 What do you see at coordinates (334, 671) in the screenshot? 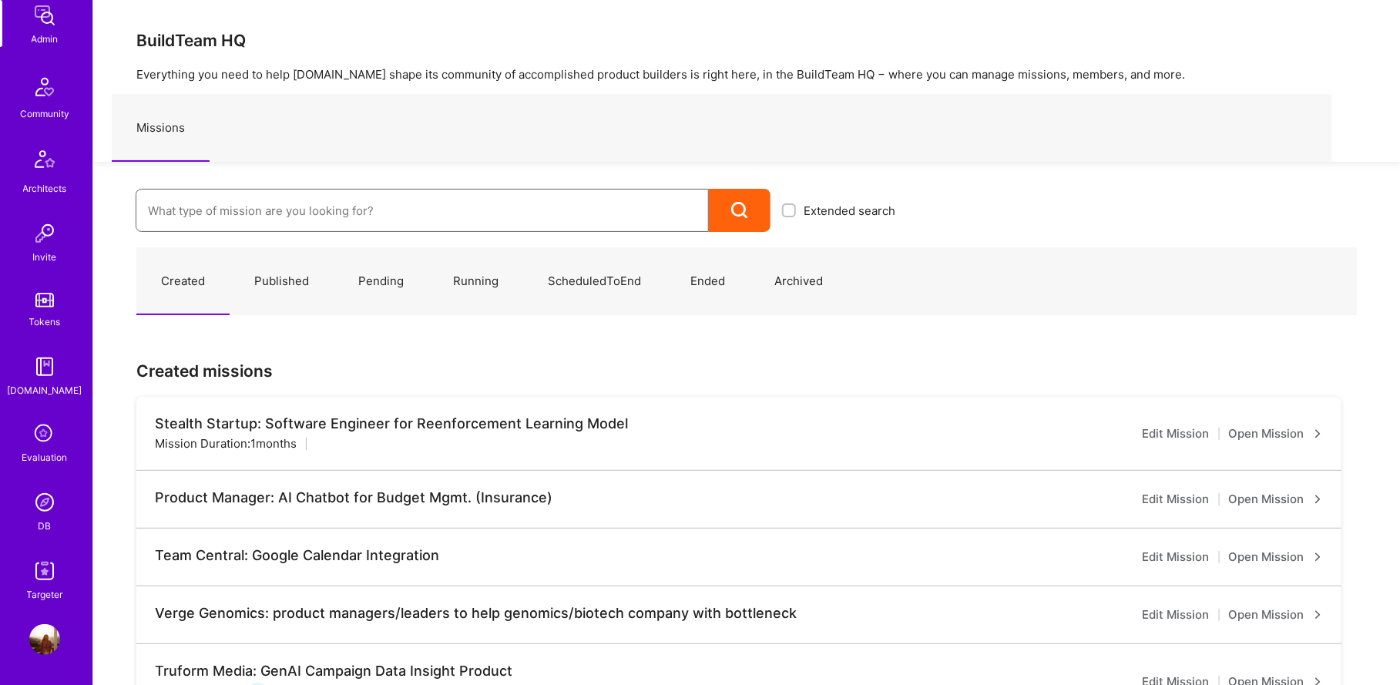
I see `div: Truform Media: GenAI Campaign Data Insight Product` at bounding box center [334, 671].